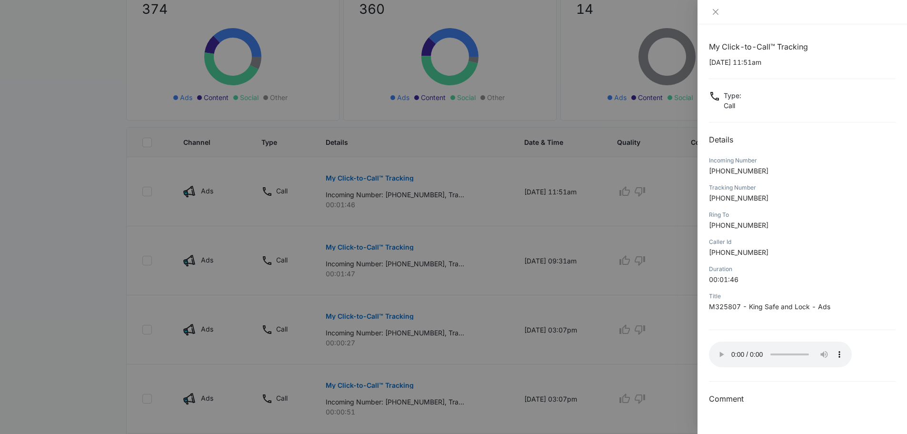 This screenshot has height=434, width=907. Describe the element at coordinates (802, 47) in the screenshot. I see `h1: My Click-to-Call™ Tracking` at that location.